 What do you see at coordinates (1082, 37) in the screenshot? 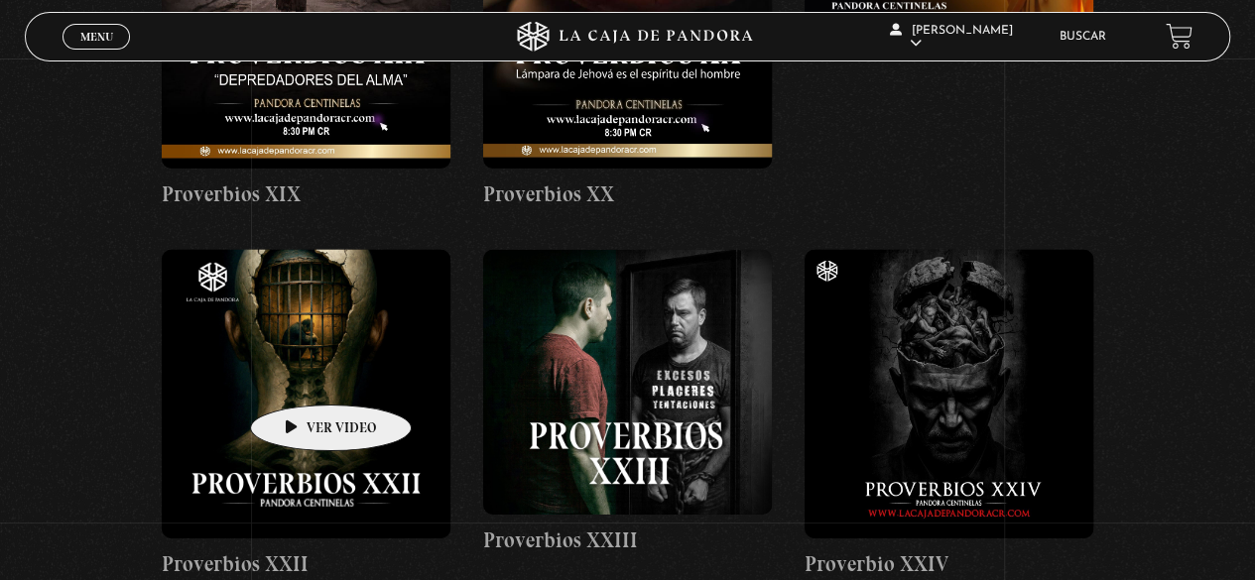
I see `a: Buscar` at bounding box center [1082, 37].